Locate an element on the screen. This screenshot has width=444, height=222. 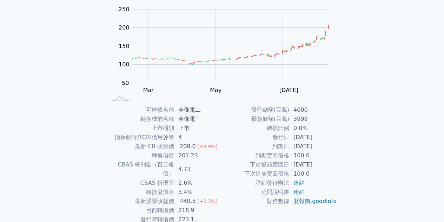
td: 財務數據 is located at coordinates (256, 201).